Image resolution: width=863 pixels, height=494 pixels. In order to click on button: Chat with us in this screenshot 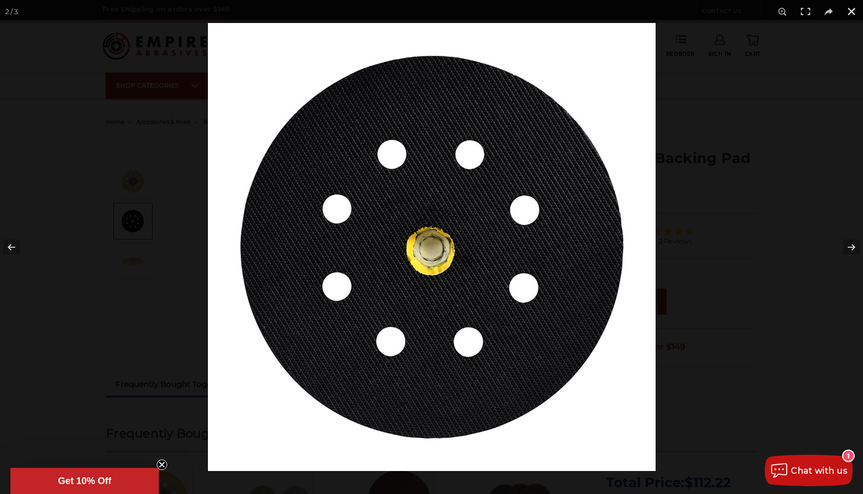, I will do `click(808, 470)`.